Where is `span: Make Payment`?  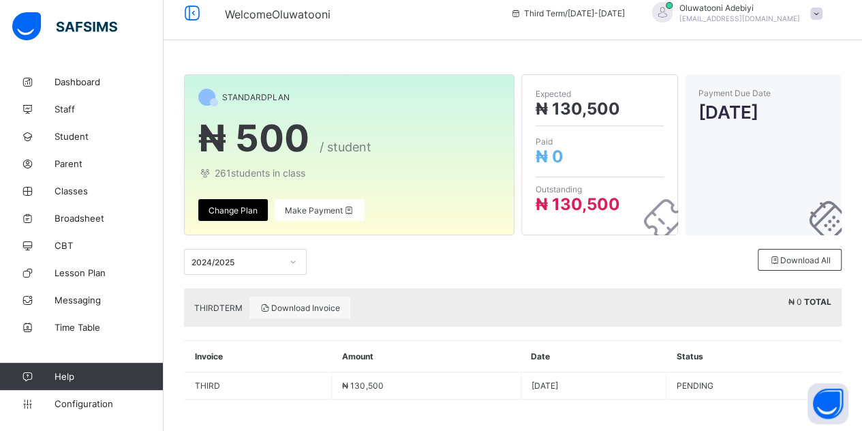 span: Make Payment is located at coordinates (320, 210).